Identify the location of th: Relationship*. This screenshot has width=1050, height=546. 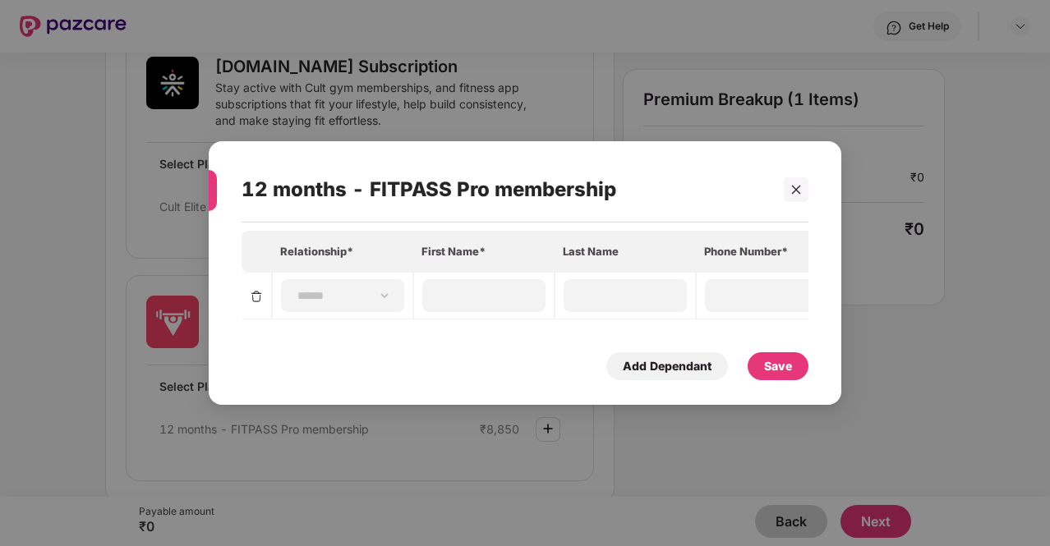
(343, 251).